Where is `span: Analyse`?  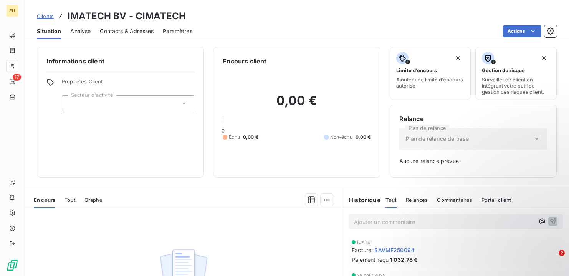 span: Analyse is located at coordinates (80, 31).